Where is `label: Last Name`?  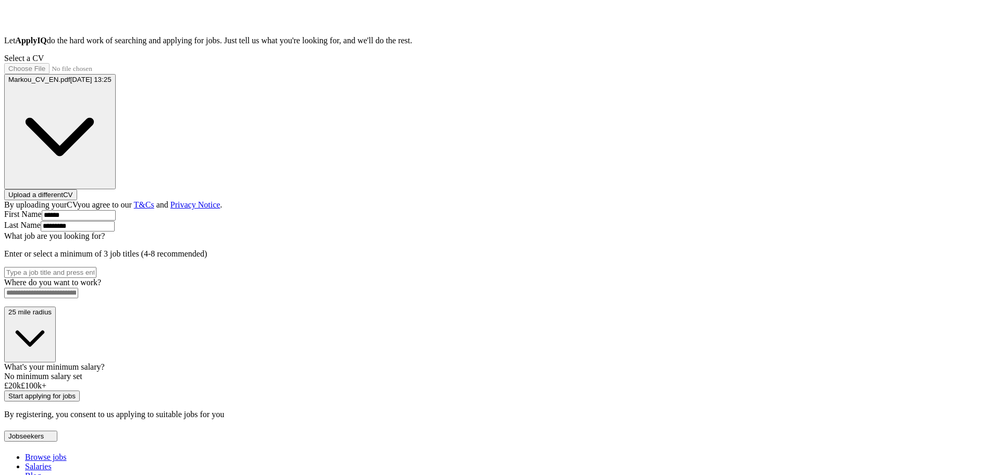
label: Last Name is located at coordinates (22, 225).